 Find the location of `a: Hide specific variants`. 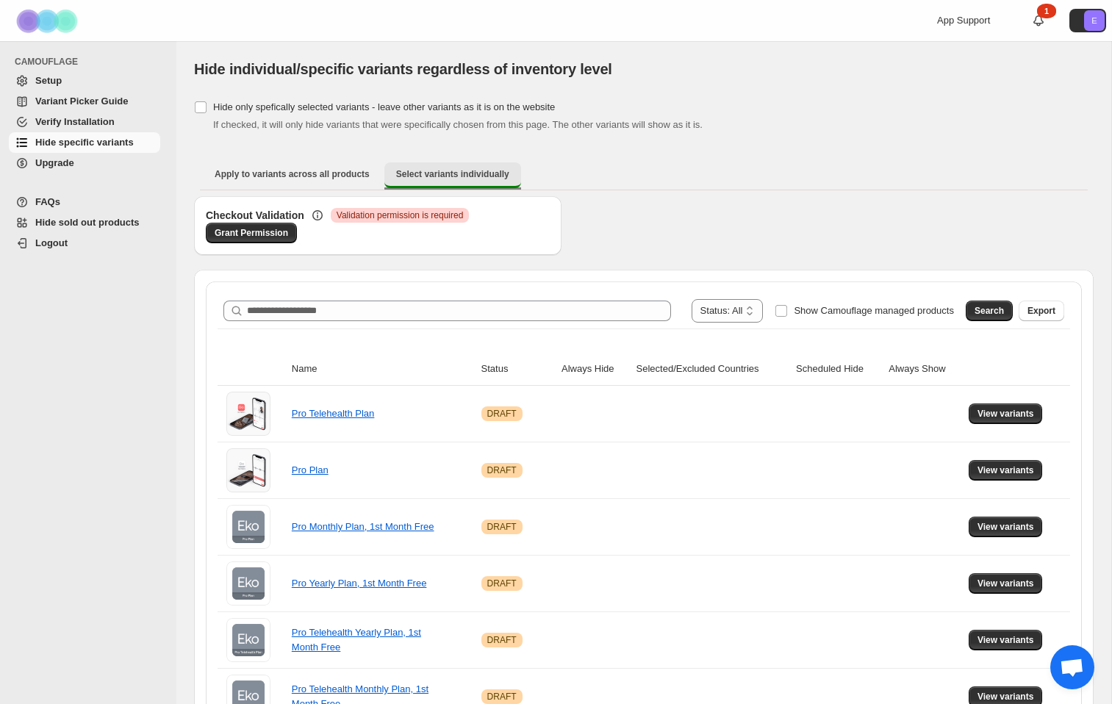

a: Hide specific variants is located at coordinates (85, 143).